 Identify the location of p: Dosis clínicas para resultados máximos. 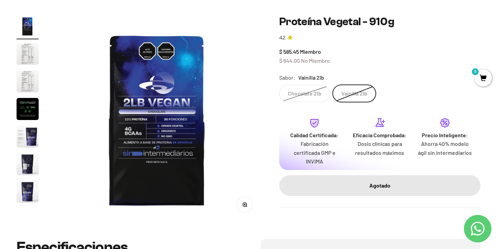
(380, 148).